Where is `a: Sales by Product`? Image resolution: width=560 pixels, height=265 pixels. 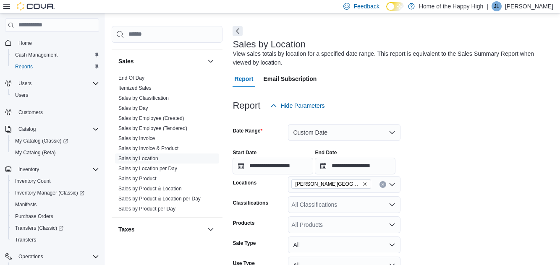 a: Sales by Product is located at coordinates (137, 179).